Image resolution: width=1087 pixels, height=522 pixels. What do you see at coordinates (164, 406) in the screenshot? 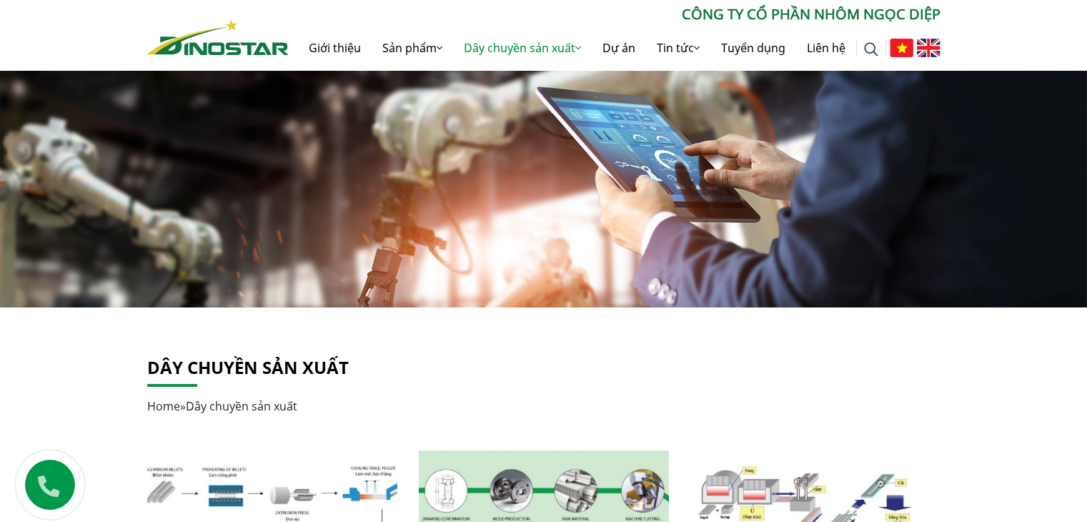
I see `a: Home` at bounding box center [164, 406].